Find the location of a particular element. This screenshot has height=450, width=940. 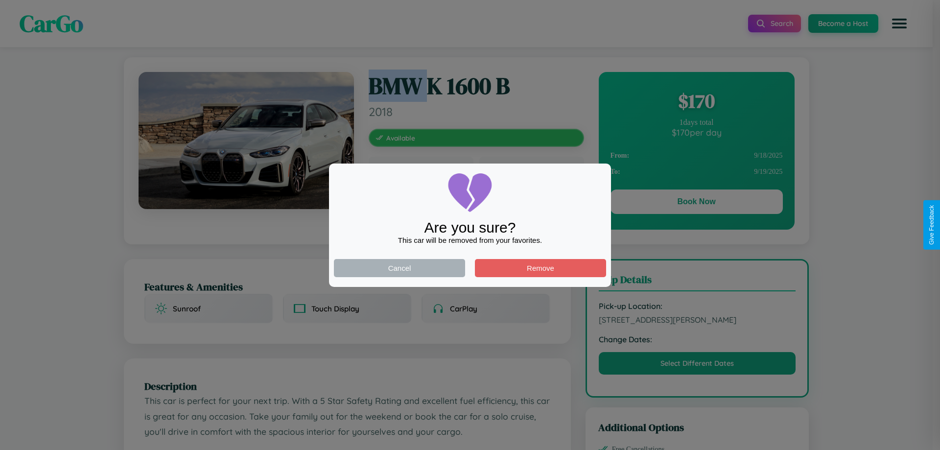

div: Give Feedback is located at coordinates (932, 225).